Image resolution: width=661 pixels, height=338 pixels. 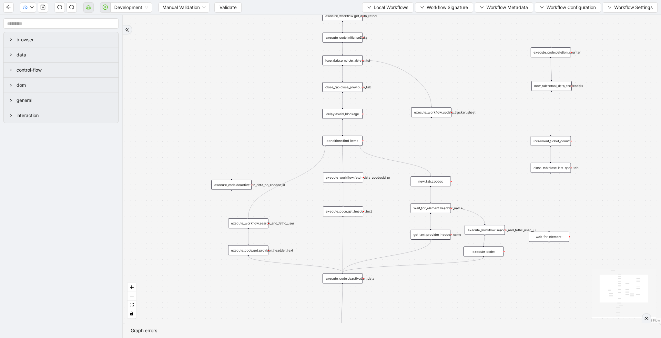 What do you see at coordinates (484, 252) in the screenshot?
I see `div: execute_code:` at bounding box center [484, 252].